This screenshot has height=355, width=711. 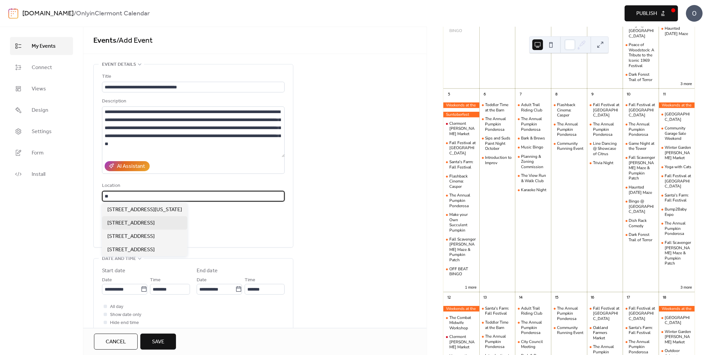 What do you see at coordinates (114, 271) in the screenshot?
I see `div: Start date` at bounding box center [114, 271].